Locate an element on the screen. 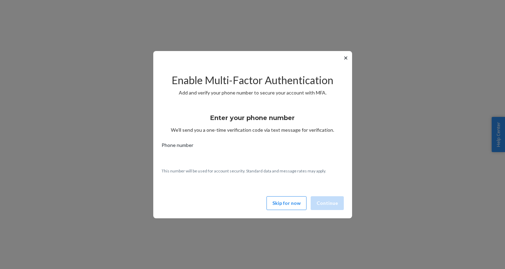 This screenshot has width=505, height=269. p: Add and verify your phone number to secure your account with MFA. is located at coordinates (253, 93).